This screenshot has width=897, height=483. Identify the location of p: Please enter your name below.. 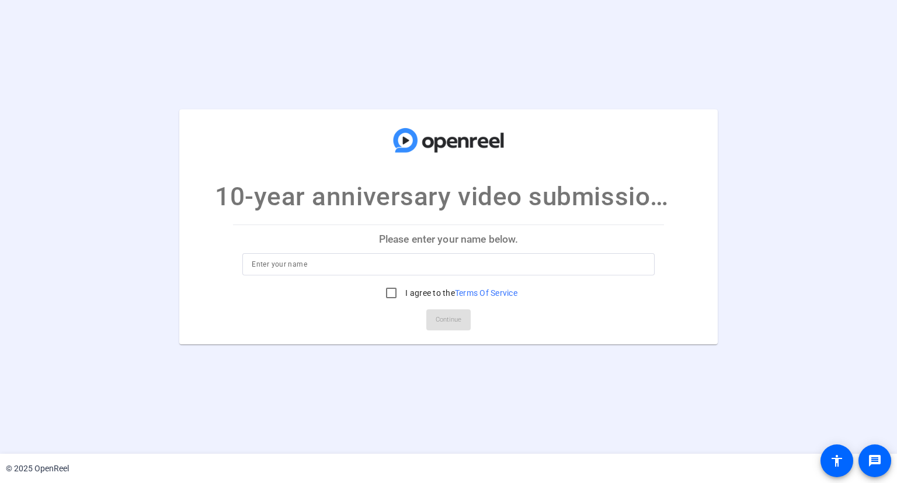
(448, 239).